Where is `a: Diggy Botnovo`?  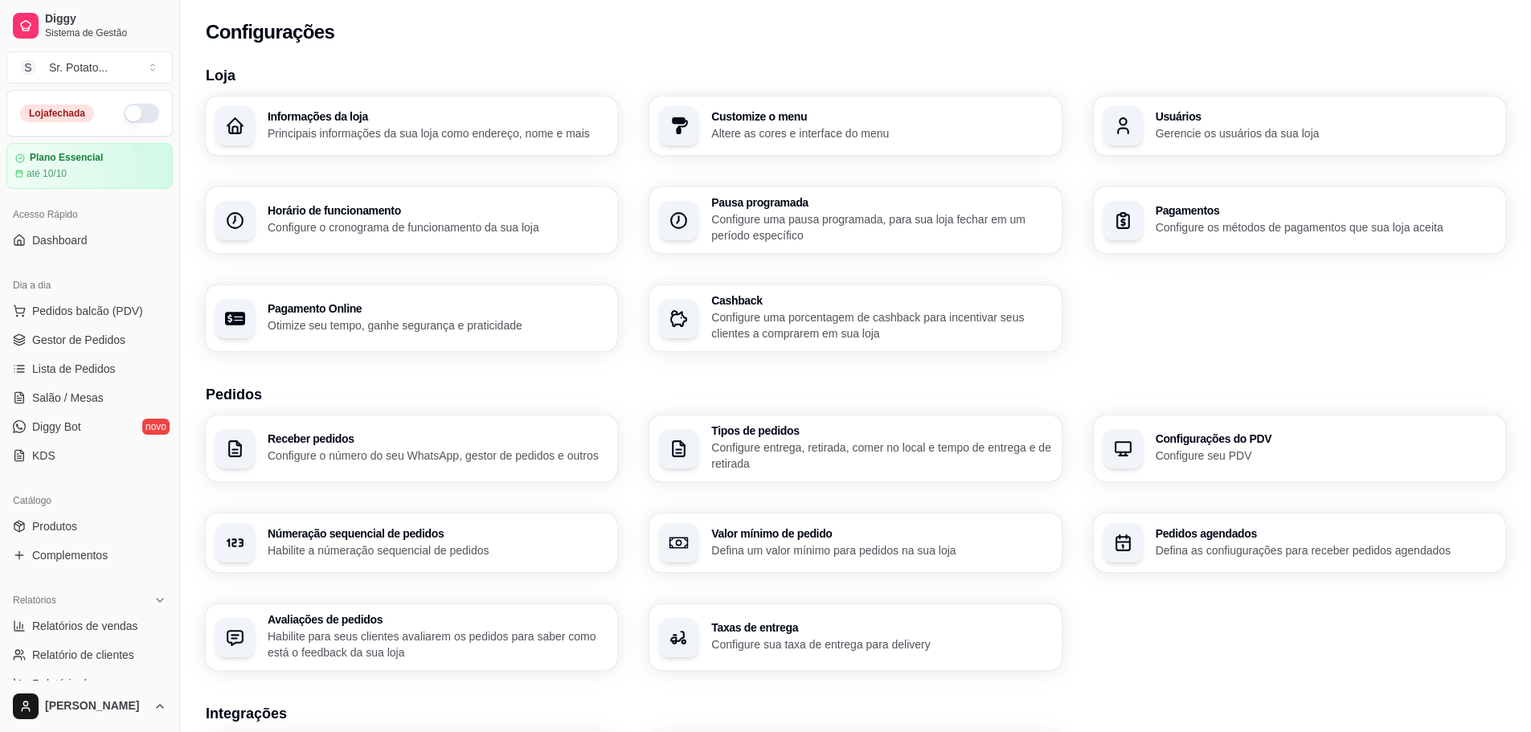
a: Diggy Botnovo is located at coordinates (89, 427).